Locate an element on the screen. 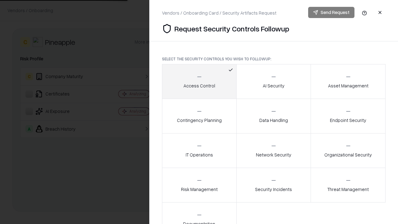  button: Risk Management is located at coordinates (199, 185).